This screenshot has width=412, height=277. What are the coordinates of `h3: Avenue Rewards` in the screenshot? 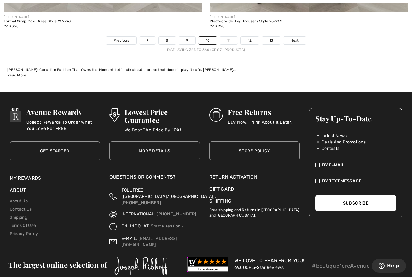 It's located at (63, 112).